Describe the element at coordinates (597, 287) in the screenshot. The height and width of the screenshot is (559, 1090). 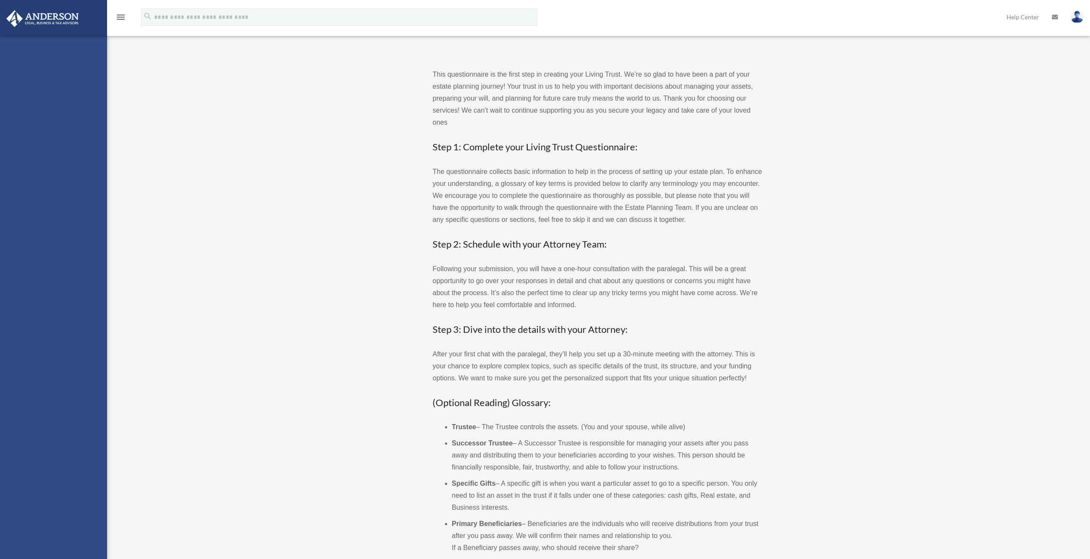
I see `p: Following your submission, you will have a one-hour consultation with the paralegal. This will be...` at that location.